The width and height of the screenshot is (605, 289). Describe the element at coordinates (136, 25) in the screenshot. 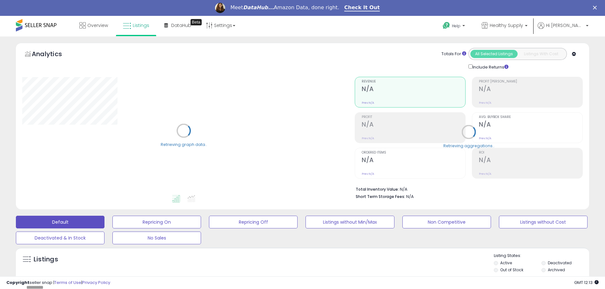

I see `a: Listings` at that location.